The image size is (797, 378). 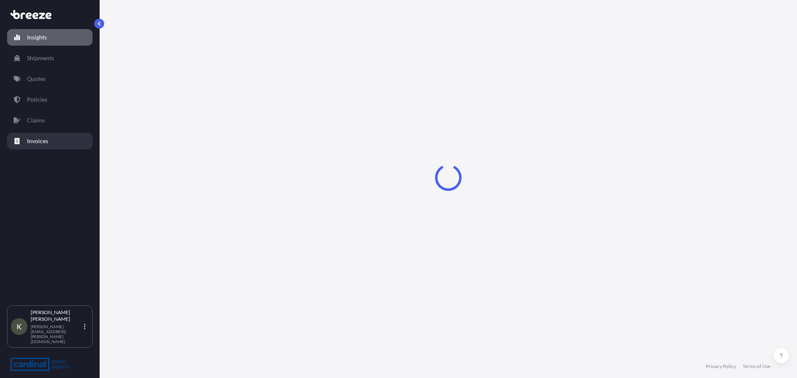 What do you see at coordinates (757, 367) in the screenshot?
I see `a: Terms of Use` at bounding box center [757, 367].